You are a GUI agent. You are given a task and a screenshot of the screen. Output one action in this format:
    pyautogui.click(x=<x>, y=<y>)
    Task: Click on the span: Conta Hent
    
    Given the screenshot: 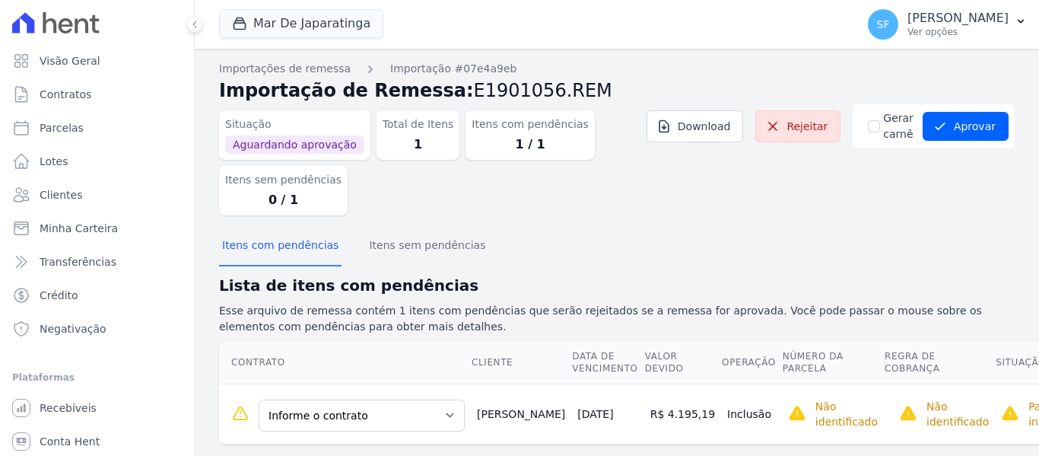 What is the action you would take?
    pyautogui.click(x=69, y=441)
    